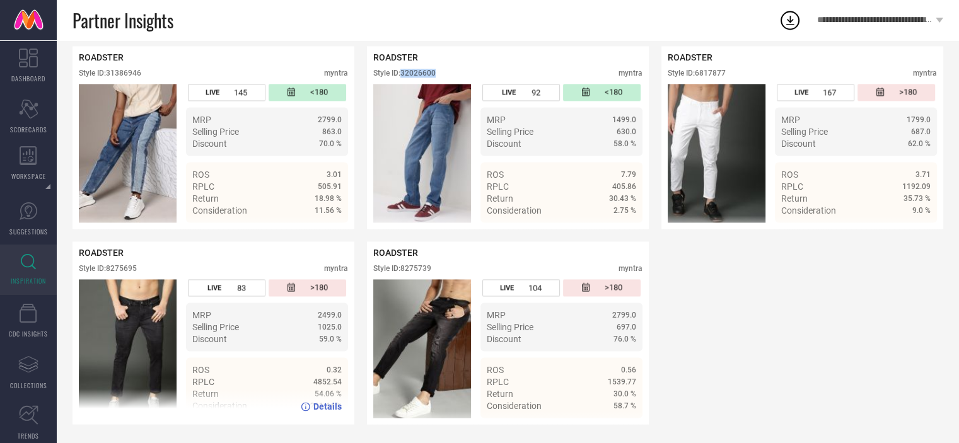 The height and width of the screenshot is (443, 959). I want to click on span: SCORECARDS, so click(28, 129).